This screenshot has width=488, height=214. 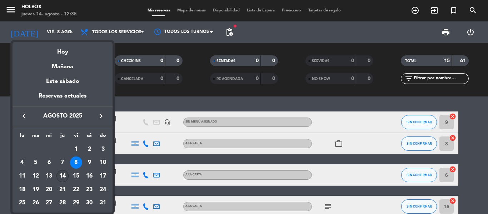 I want to click on div: 10, so click(x=103, y=163).